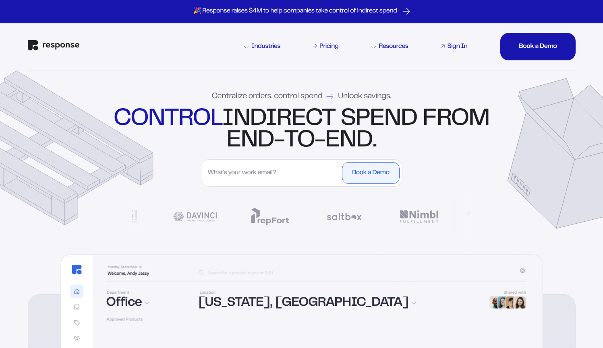 This screenshot has height=348, width=603. I want to click on div: Industries, so click(262, 47).